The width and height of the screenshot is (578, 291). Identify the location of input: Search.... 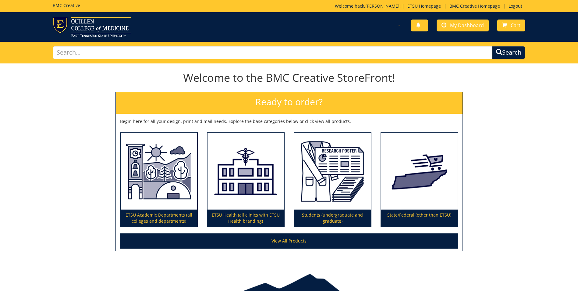
(272, 52).